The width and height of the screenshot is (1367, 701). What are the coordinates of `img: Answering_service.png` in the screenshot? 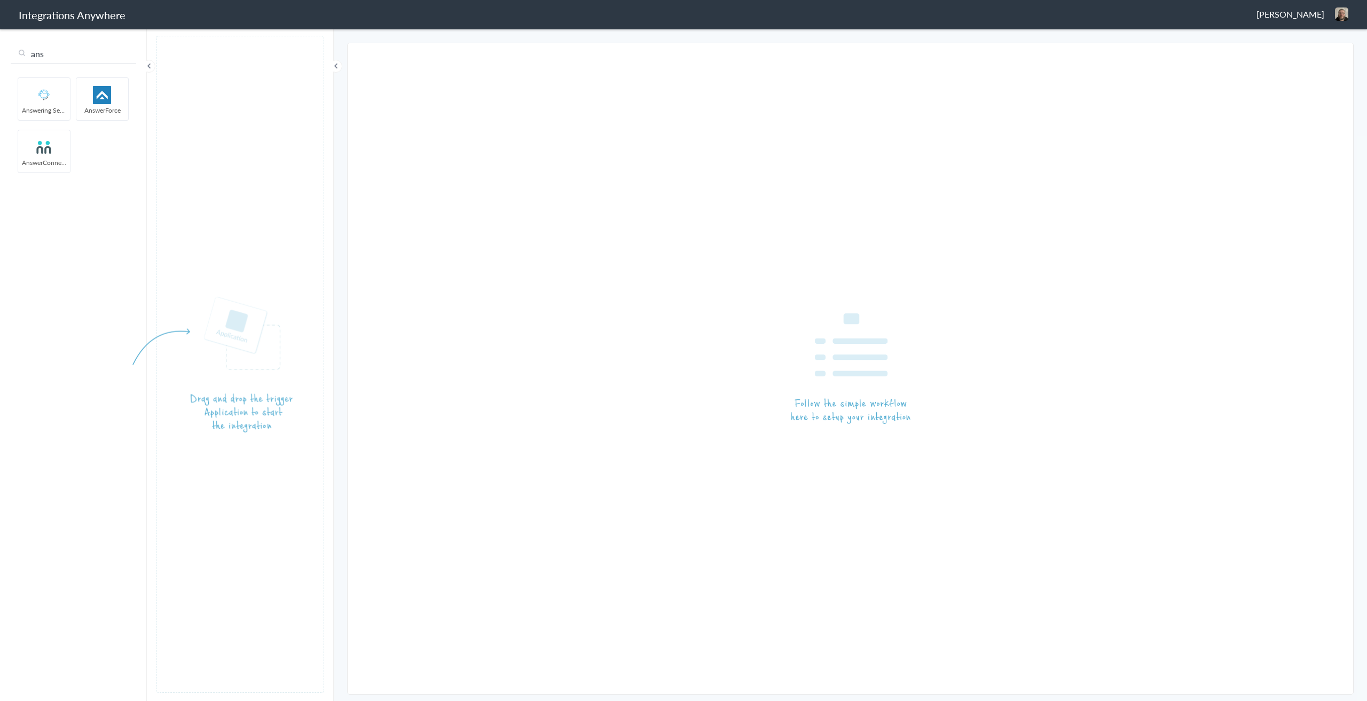 It's located at (44, 95).